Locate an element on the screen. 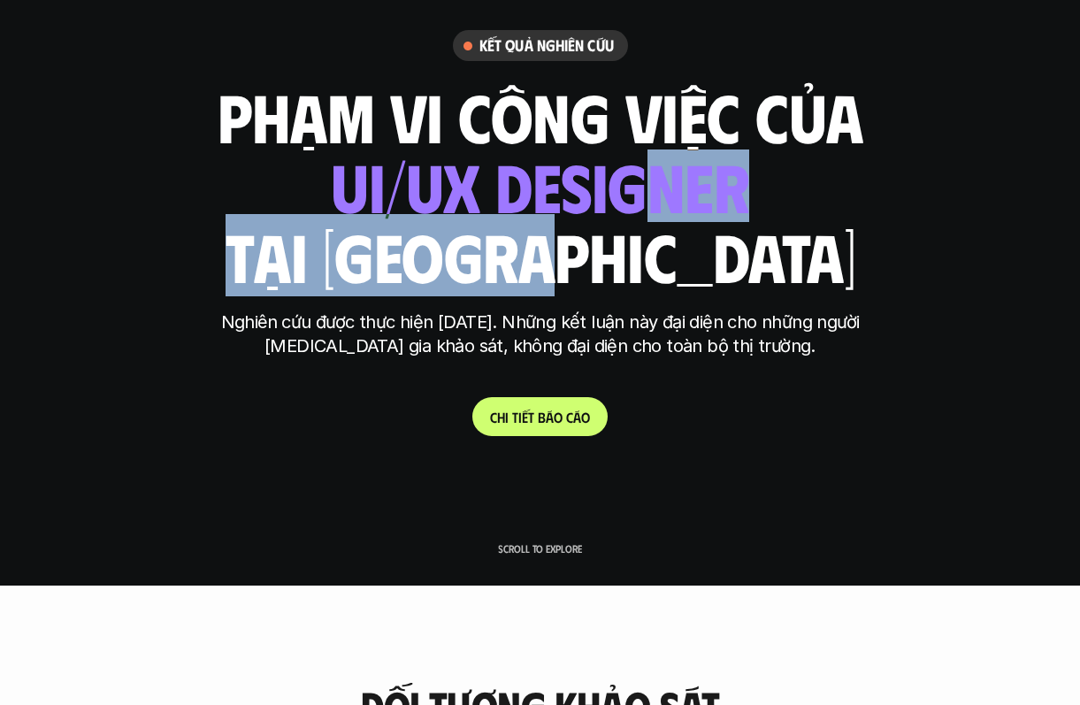 Image resolution: width=1080 pixels, height=705 pixels. span: ế is located at coordinates (525, 417).